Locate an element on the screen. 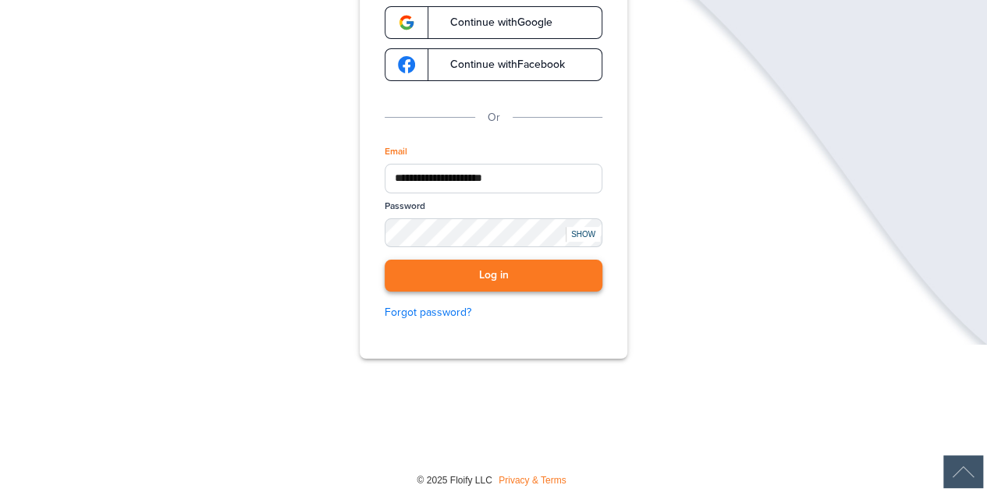  span: © 2025 Floify LLC is located at coordinates (454, 481).